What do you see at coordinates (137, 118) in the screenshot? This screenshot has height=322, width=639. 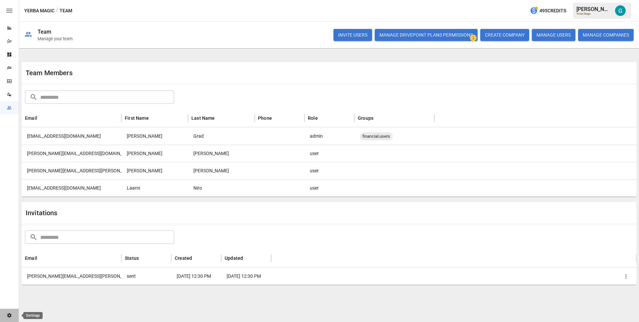 I see `div: First Name` at bounding box center [137, 118].